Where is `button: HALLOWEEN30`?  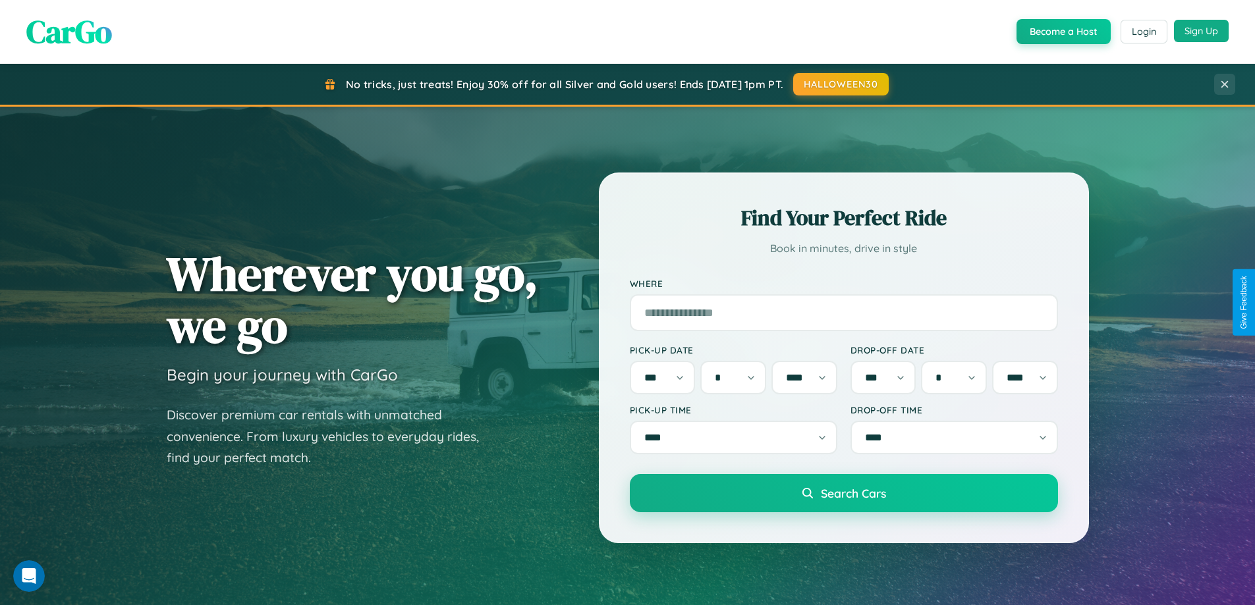 button: HALLOWEEN30 is located at coordinates (840, 84).